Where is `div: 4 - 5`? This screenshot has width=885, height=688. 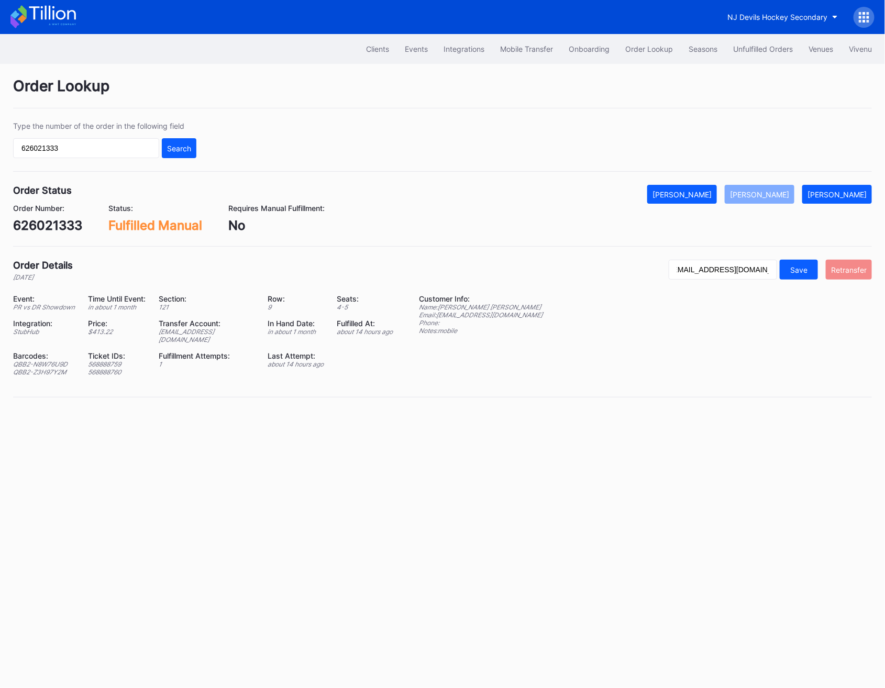
div: 4 - 5 is located at coordinates (364, 307).